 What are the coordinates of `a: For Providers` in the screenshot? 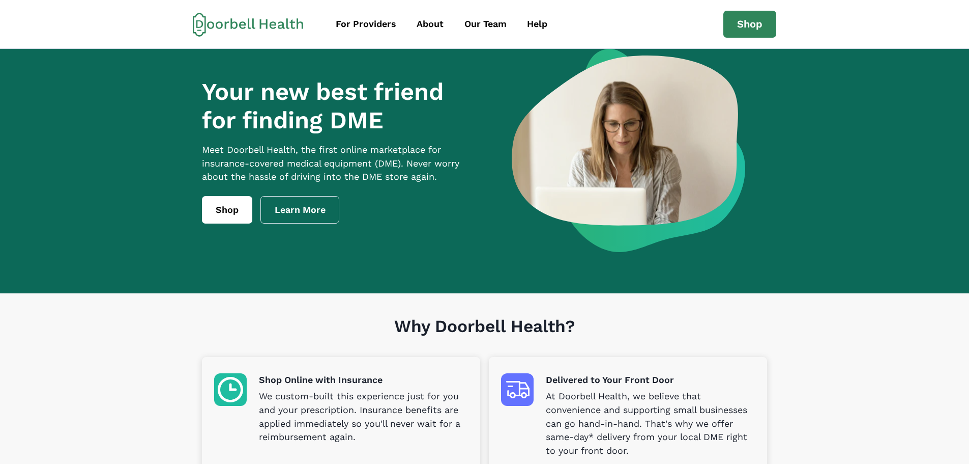 It's located at (366, 24).